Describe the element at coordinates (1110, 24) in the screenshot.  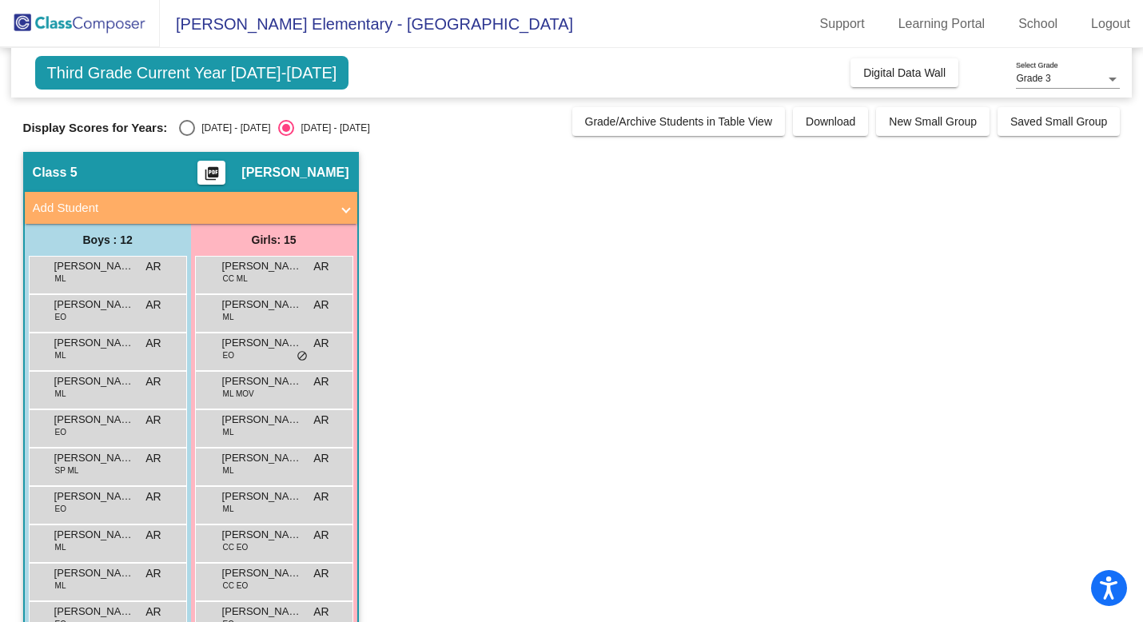
I see `a: Logout` at that location.